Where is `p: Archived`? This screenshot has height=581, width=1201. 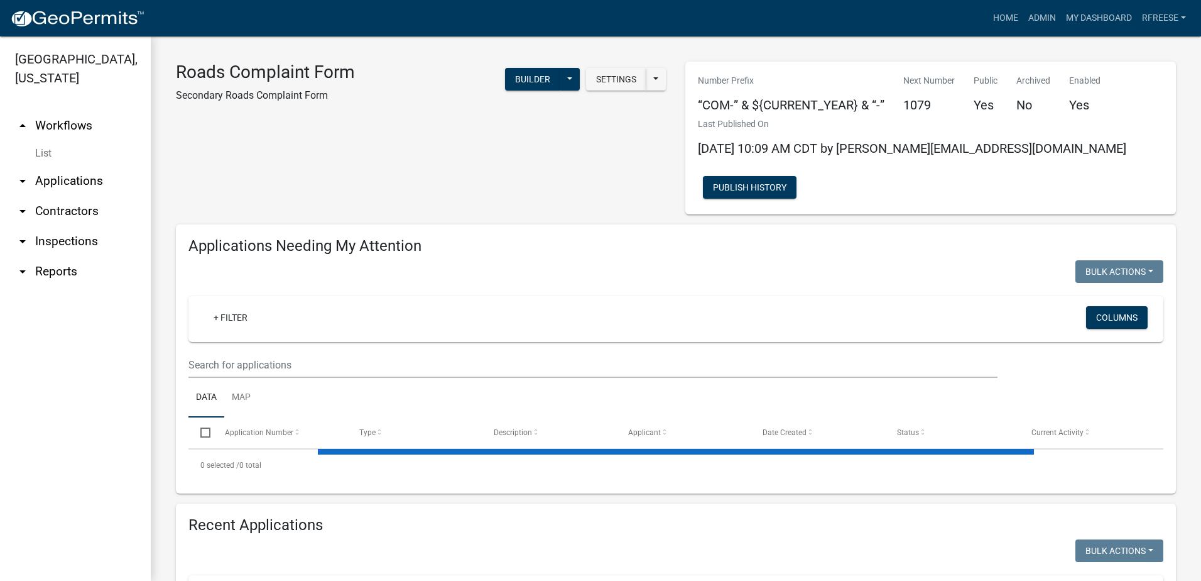
p: Archived is located at coordinates (1034, 80).